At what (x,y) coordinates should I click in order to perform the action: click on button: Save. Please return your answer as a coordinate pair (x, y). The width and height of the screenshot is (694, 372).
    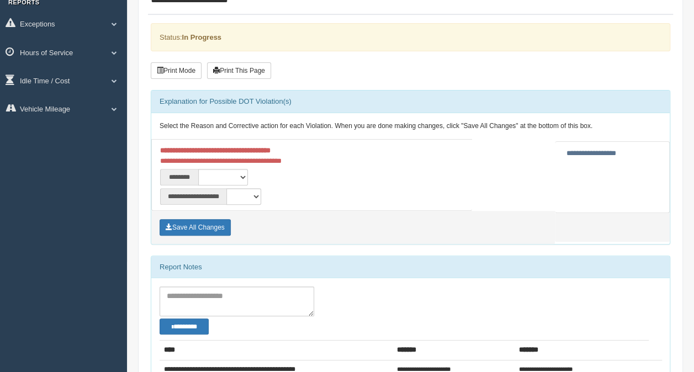
    Looking at the image, I should click on (195, 227).